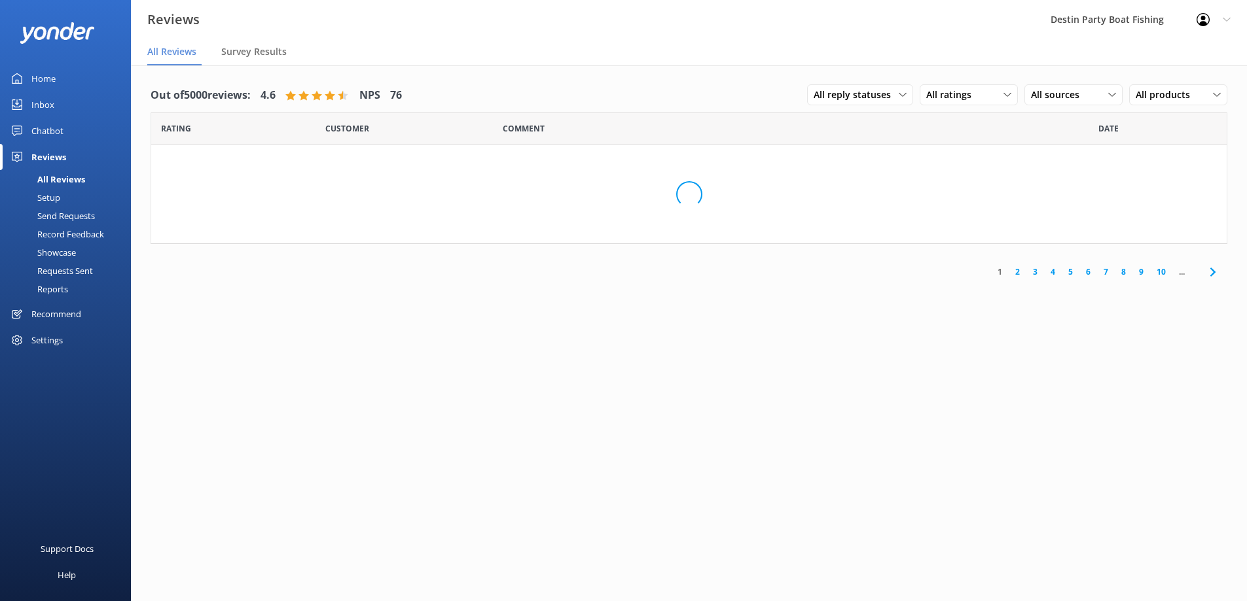 This screenshot has height=601, width=1247. What do you see at coordinates (56, 234) in the screenshot?
I see `div: Record Feedback` at bounding box center [56, 234].